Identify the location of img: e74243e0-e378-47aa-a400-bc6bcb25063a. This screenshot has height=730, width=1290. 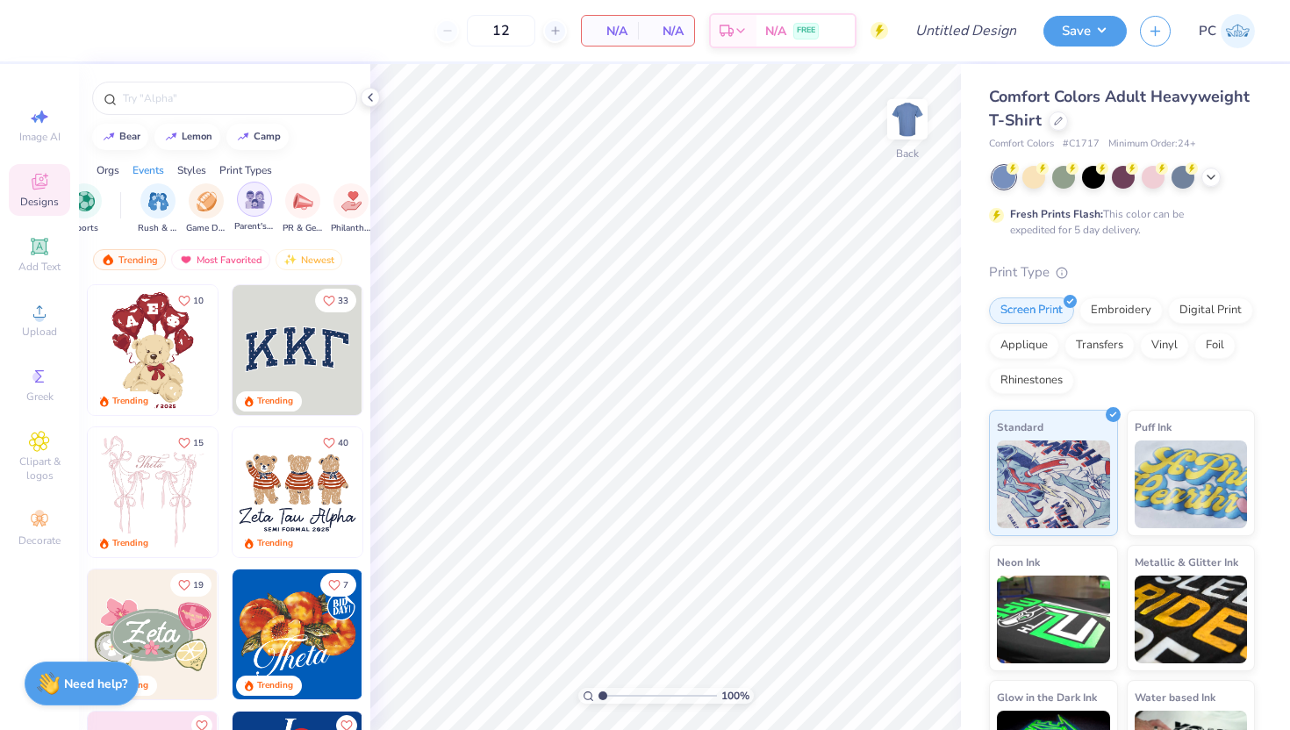
(282, 350).